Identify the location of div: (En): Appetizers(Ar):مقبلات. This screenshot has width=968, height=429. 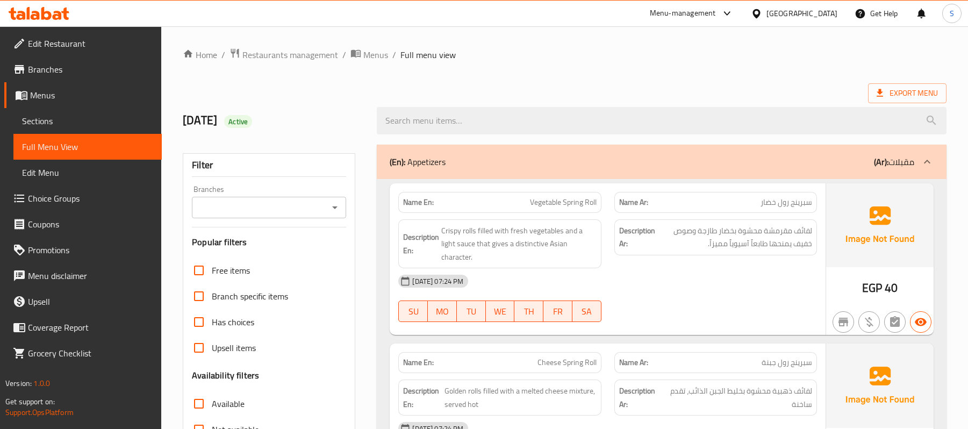
(662, 162).